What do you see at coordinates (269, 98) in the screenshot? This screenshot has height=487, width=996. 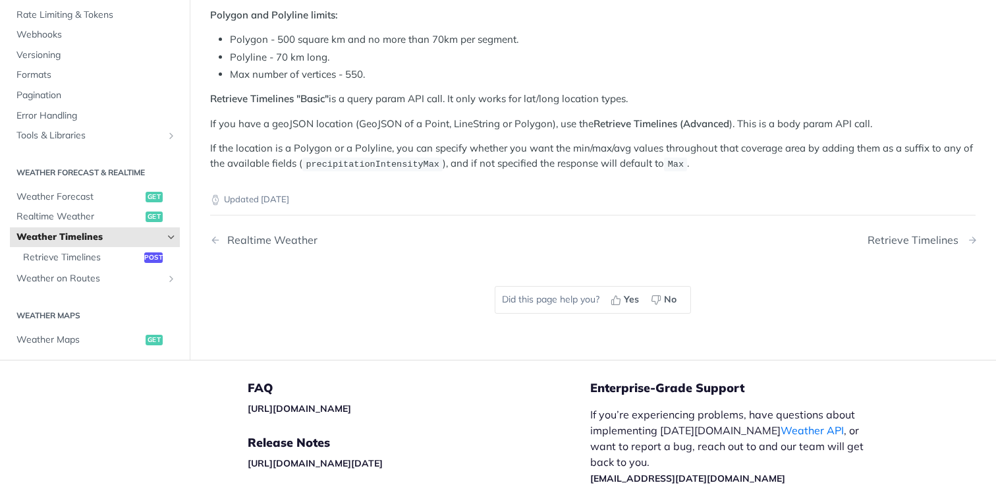 I see `strong: Retrieve Timelines "Basic"` at bounding box center [269, 98].